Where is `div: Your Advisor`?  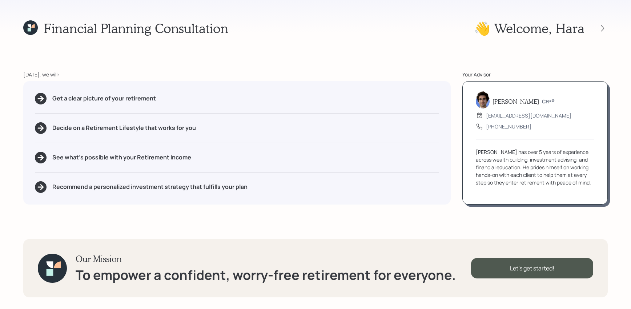 div: Your Advisor is located at coordinates (535, 74).